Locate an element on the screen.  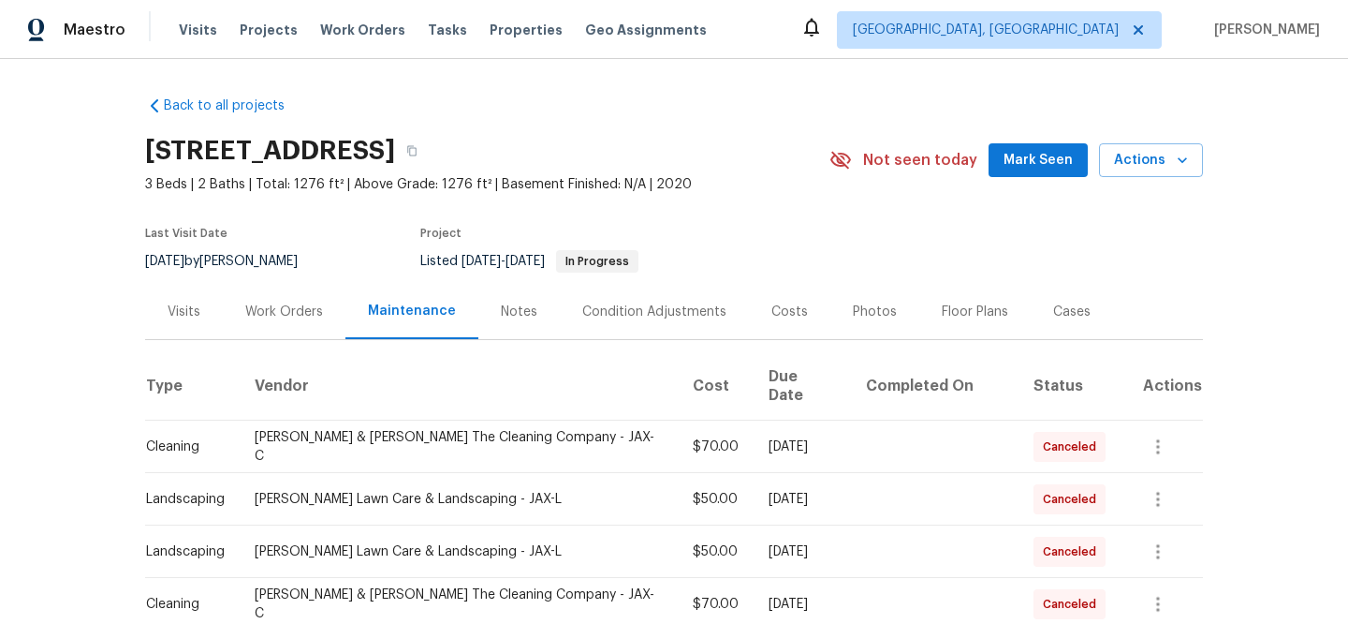
span: Actions is located at coordinates (1151, 160).